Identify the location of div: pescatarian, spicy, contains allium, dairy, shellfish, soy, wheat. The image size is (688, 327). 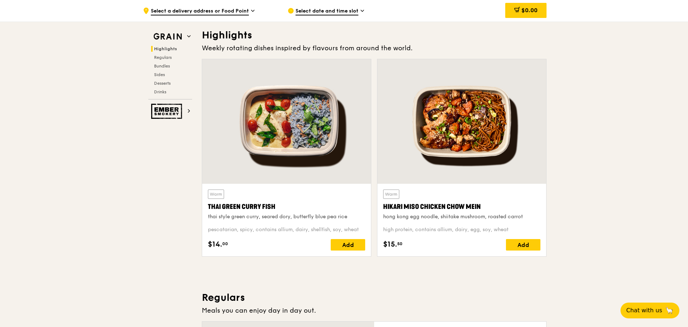
(287, 230).